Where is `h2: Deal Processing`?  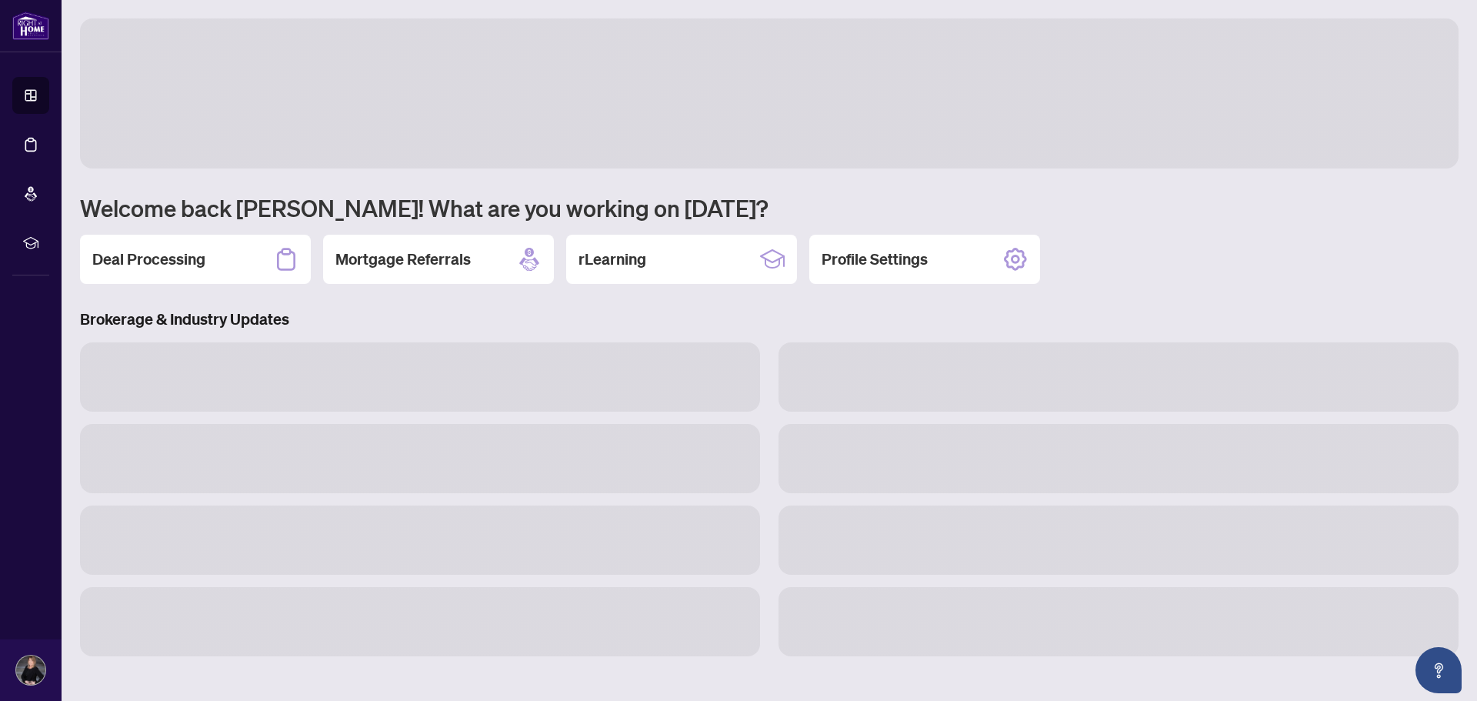 h2: Deal Processing is located at coordinates (148, 259).